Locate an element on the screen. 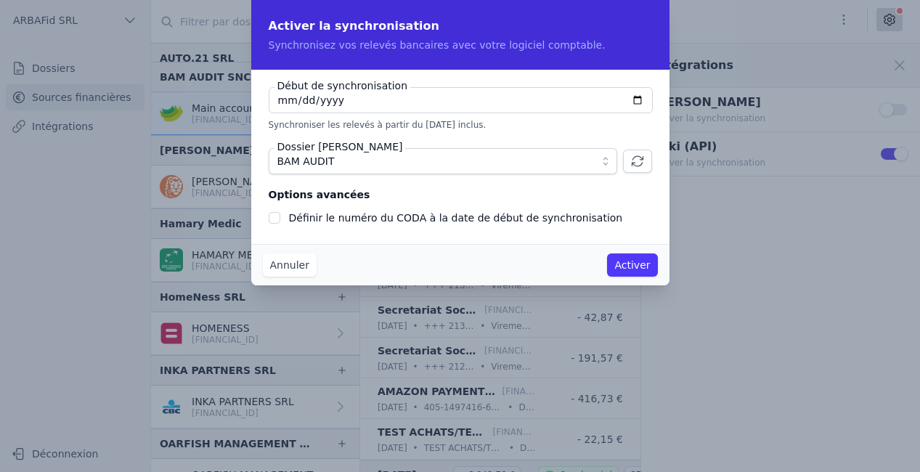  label: Début de synchronisation is located at coordinates (343, 86).